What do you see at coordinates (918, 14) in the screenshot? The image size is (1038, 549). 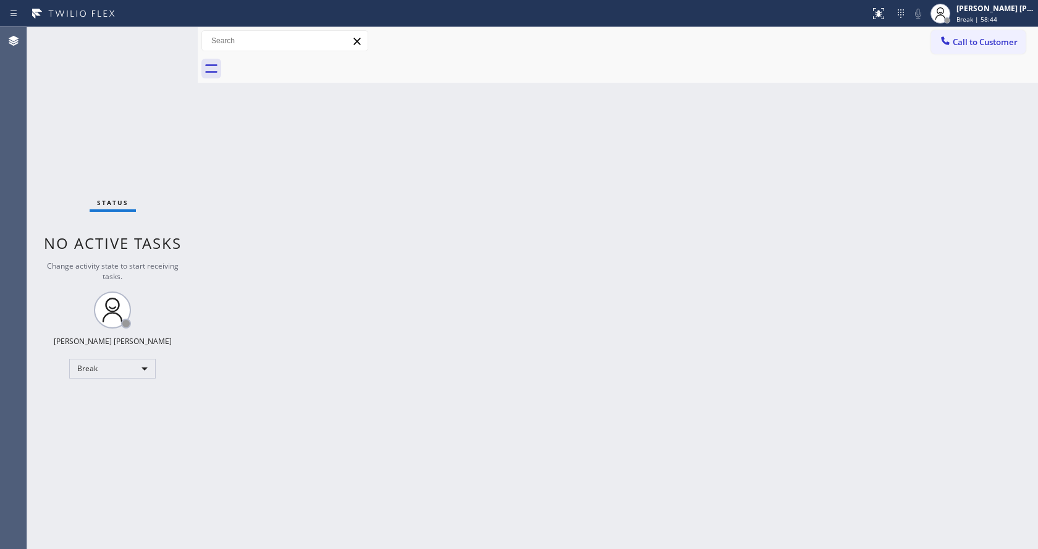 I see `button: Mute` at bounding box center [918, 14].